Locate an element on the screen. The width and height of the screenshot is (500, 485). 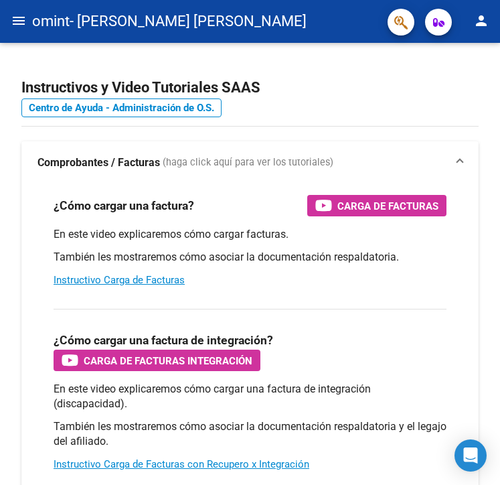
a: Instructivo Carga de Facturas con Recupero x Integración is located at coordinates (181, 464).